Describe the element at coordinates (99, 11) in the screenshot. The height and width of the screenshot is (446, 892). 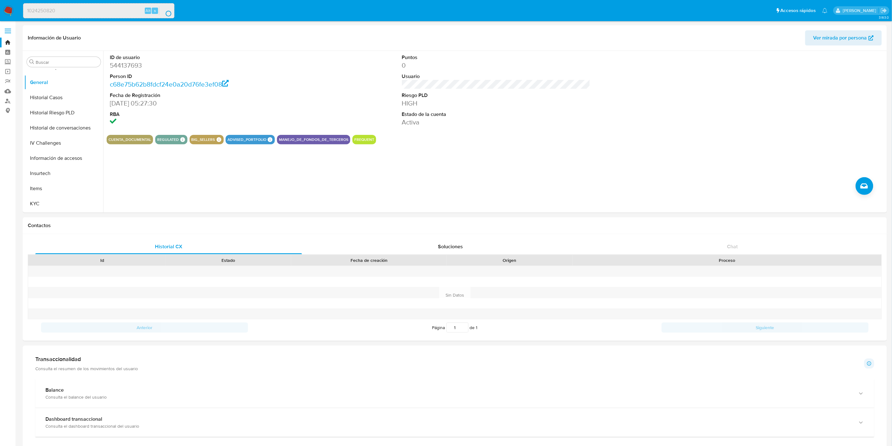
I see `input: Buscar usuario o caso...` at that location.